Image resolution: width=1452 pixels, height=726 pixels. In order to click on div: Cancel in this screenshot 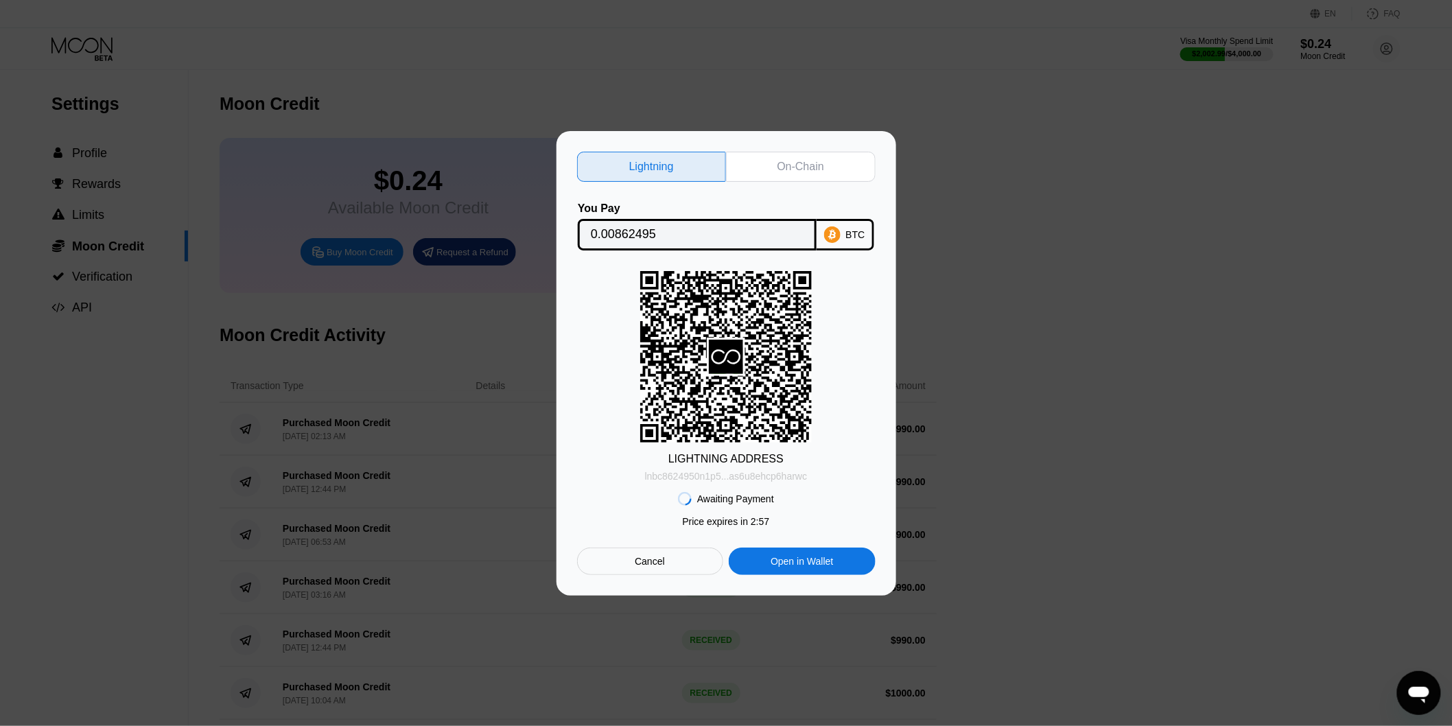, I will do `click(650, 561)`.